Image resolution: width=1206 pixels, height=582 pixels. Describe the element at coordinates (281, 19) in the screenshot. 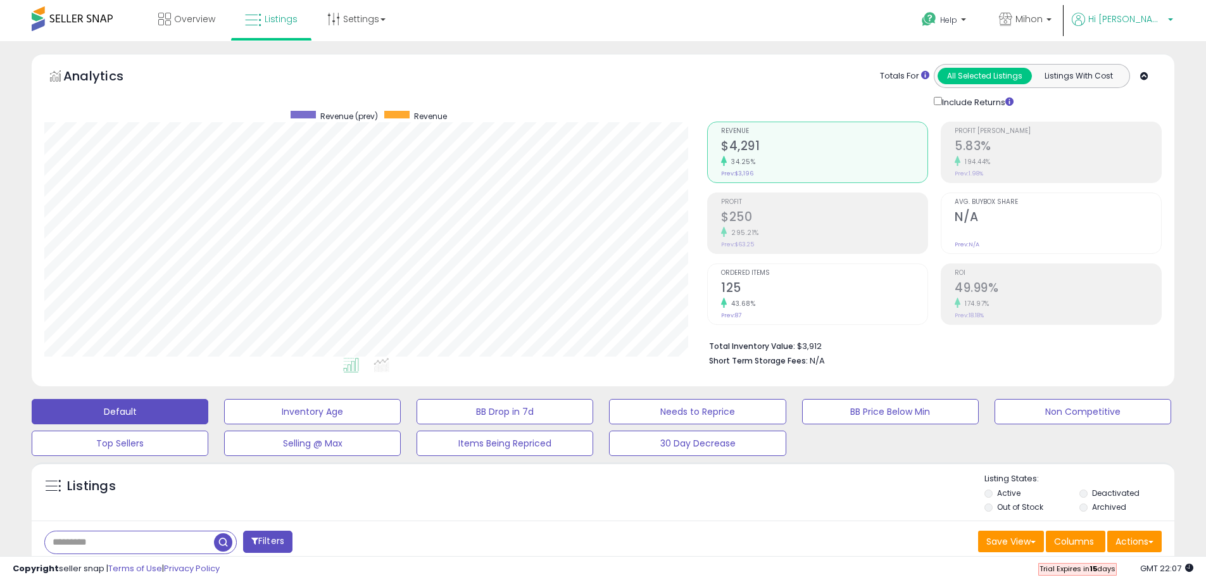

I see `span: Listings` at that location.